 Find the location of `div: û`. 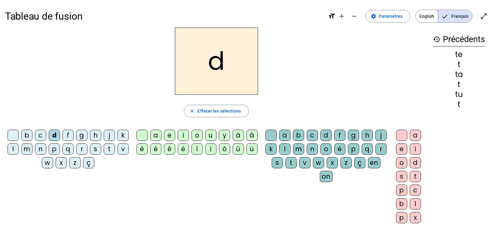

div: û is located at coordinates (238, 149).